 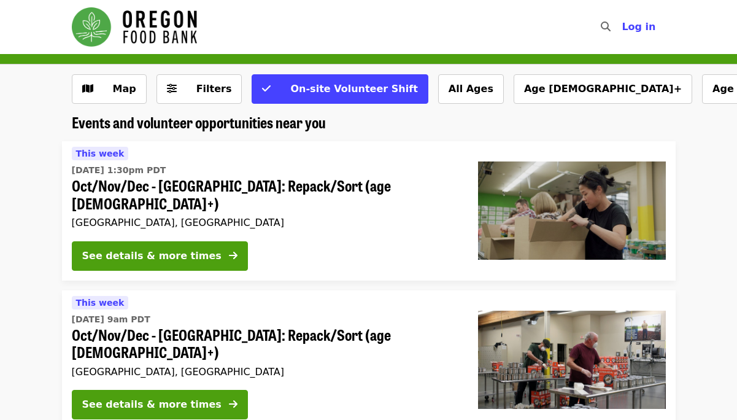 What do you see at coordinates (88, 88) in the screenshot?
I see `i: map icon` at bounding box center [88, 88].